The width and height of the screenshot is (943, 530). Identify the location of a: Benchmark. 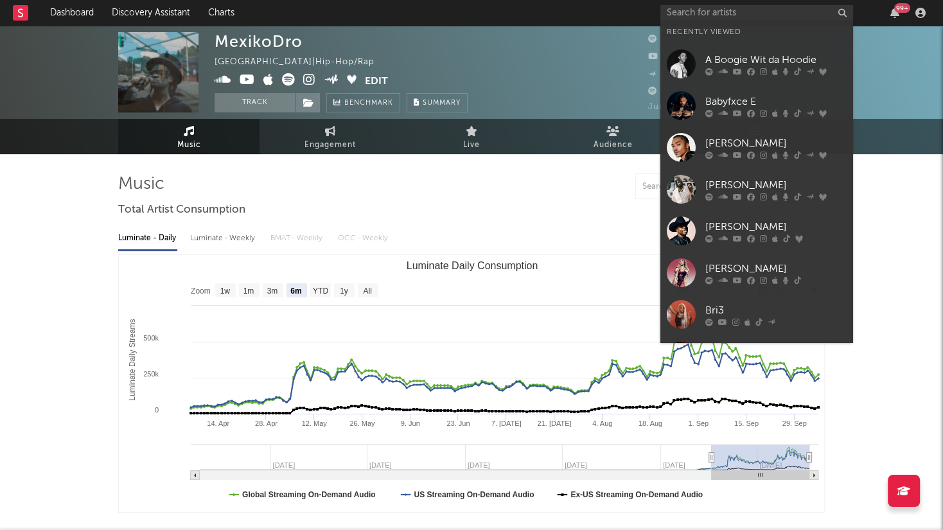
(363, 103).